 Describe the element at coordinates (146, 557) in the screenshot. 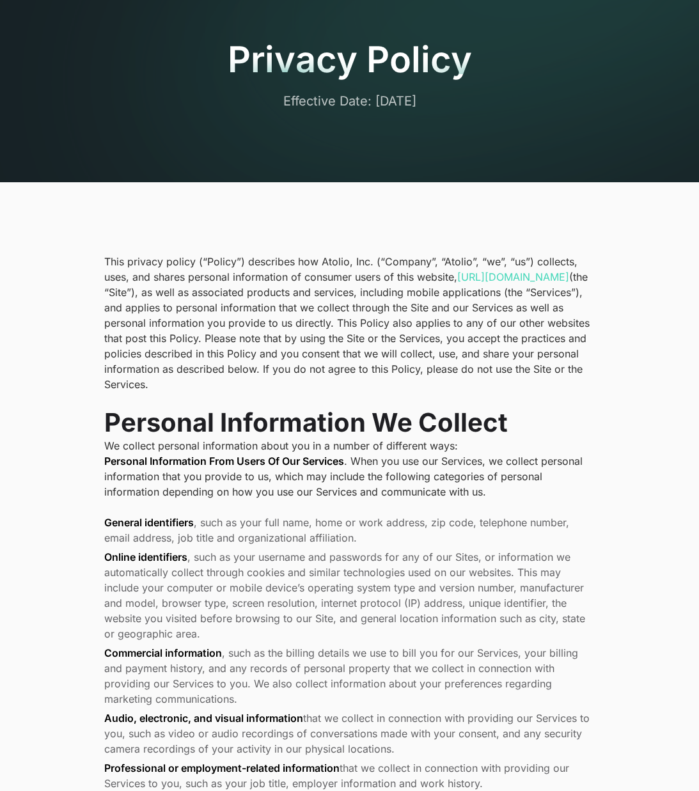

I see `strong: Online identifiers` at that location.